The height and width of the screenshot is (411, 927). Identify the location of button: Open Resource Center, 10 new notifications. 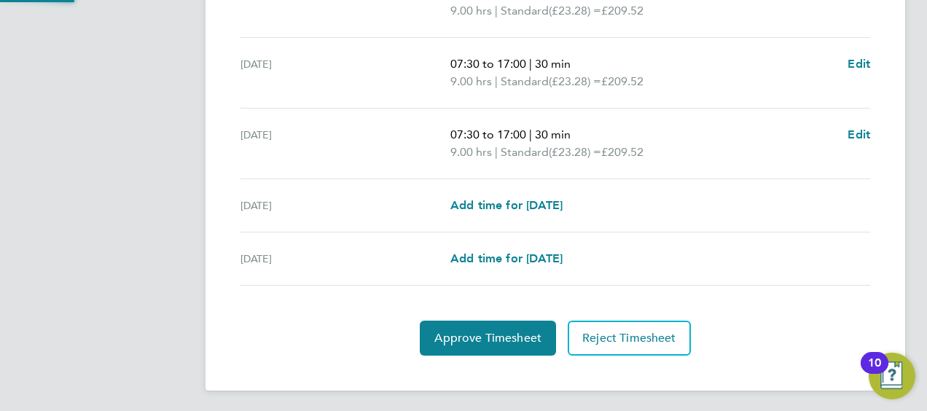
(892, 376).